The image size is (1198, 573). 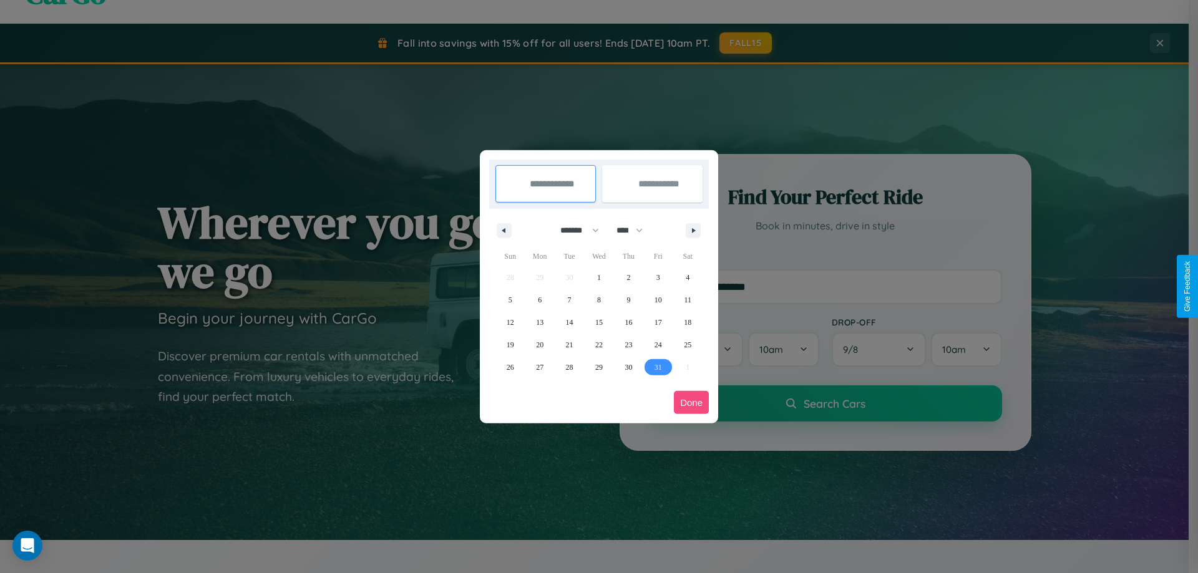 What do you see at coordinates (27, 546) in the screenshot?
I see `div: Open Intercom Messenger` at bounding box center [27, 546].